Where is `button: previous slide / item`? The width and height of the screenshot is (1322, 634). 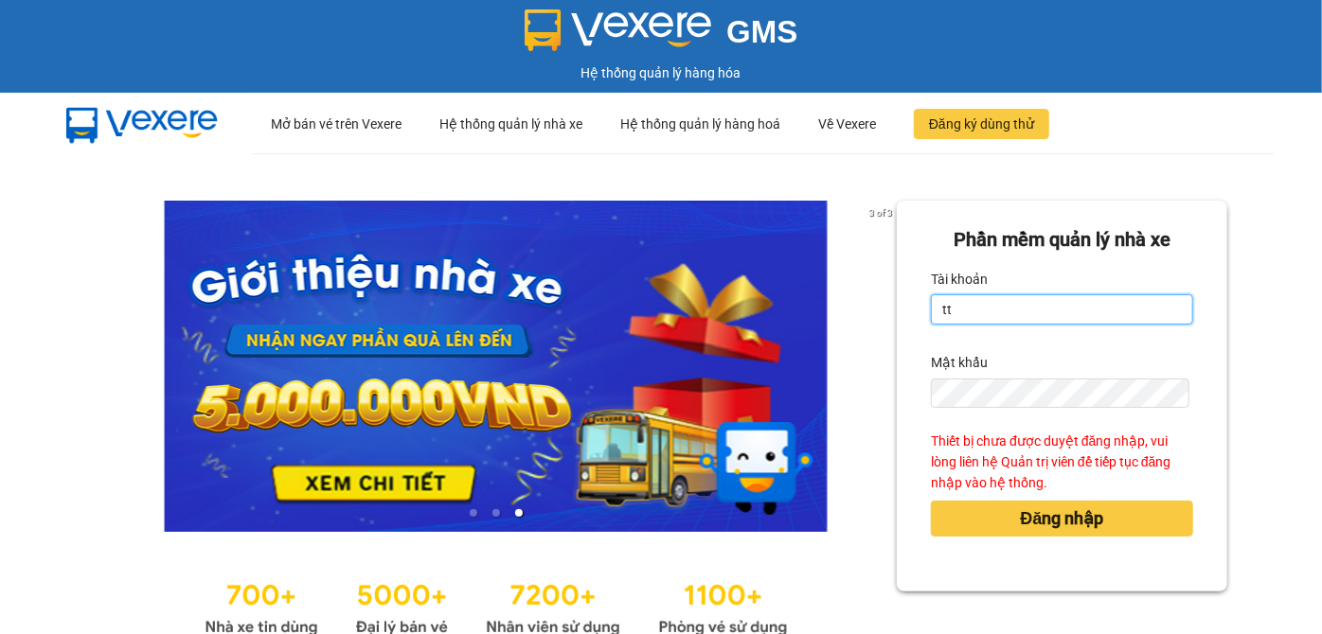
button: previous slide / item is located at coordinates (108, 366).